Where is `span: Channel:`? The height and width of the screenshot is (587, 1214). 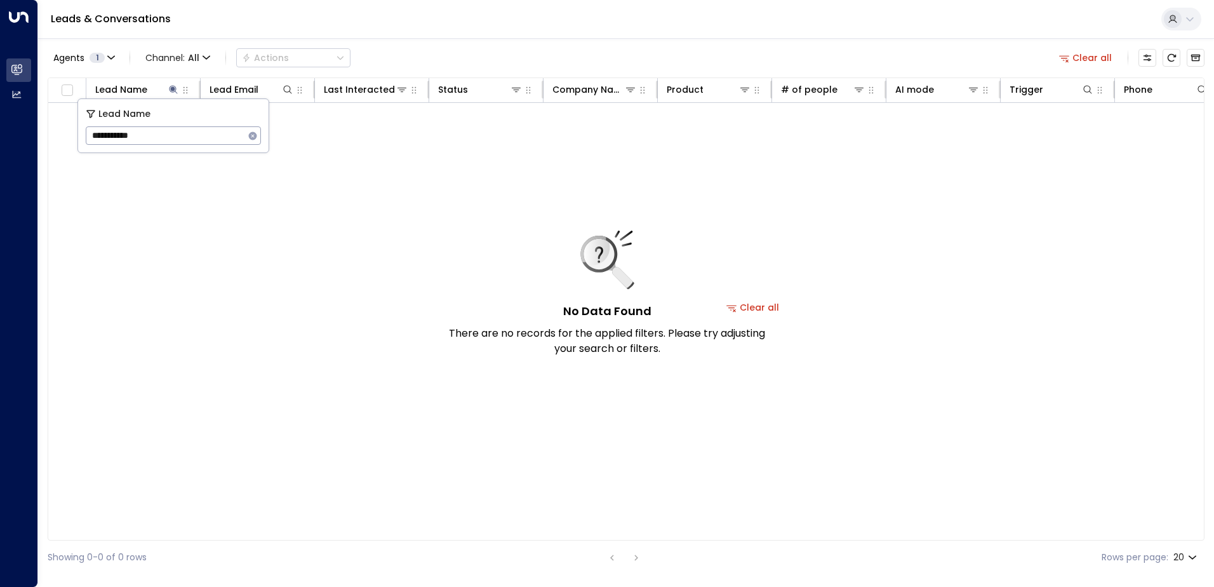 span: Channel: is located at coordinates (178, 58).